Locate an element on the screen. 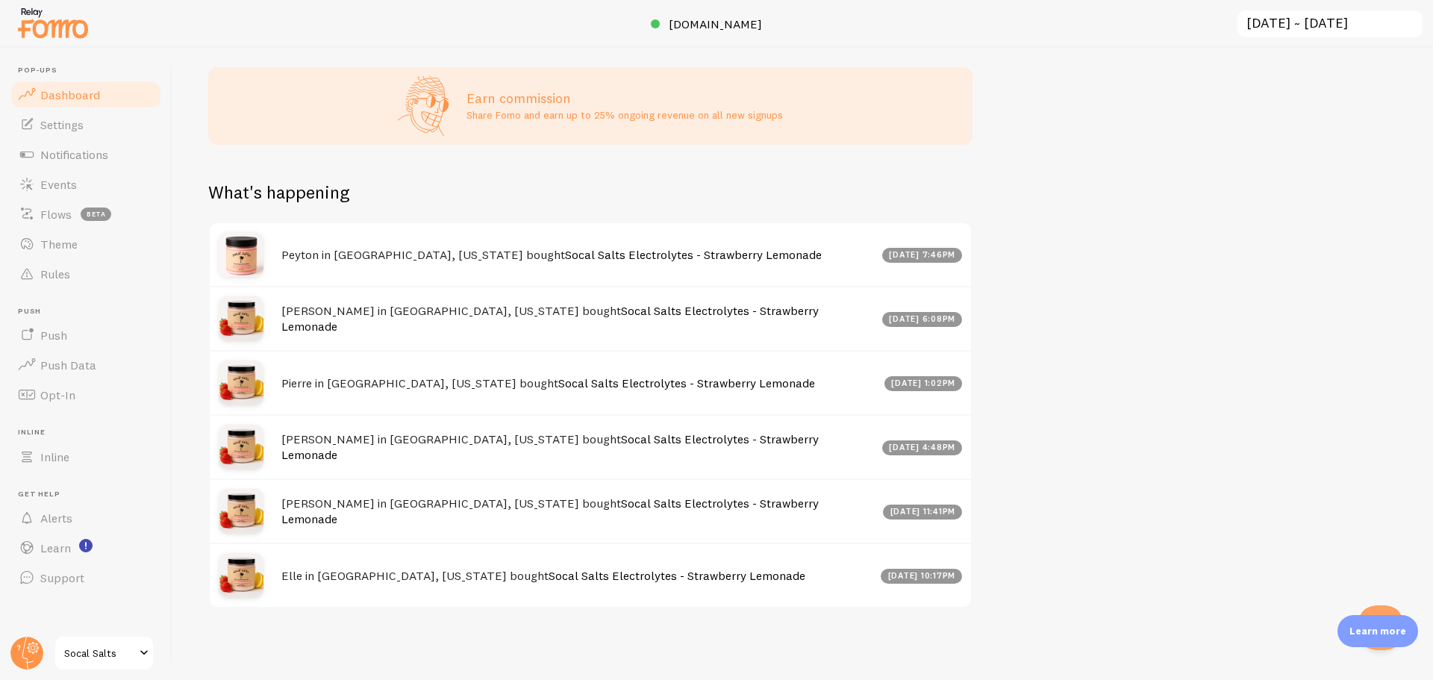 This screenshot has height=680, width=1433. a: Events is located at coordinates (86, 184).